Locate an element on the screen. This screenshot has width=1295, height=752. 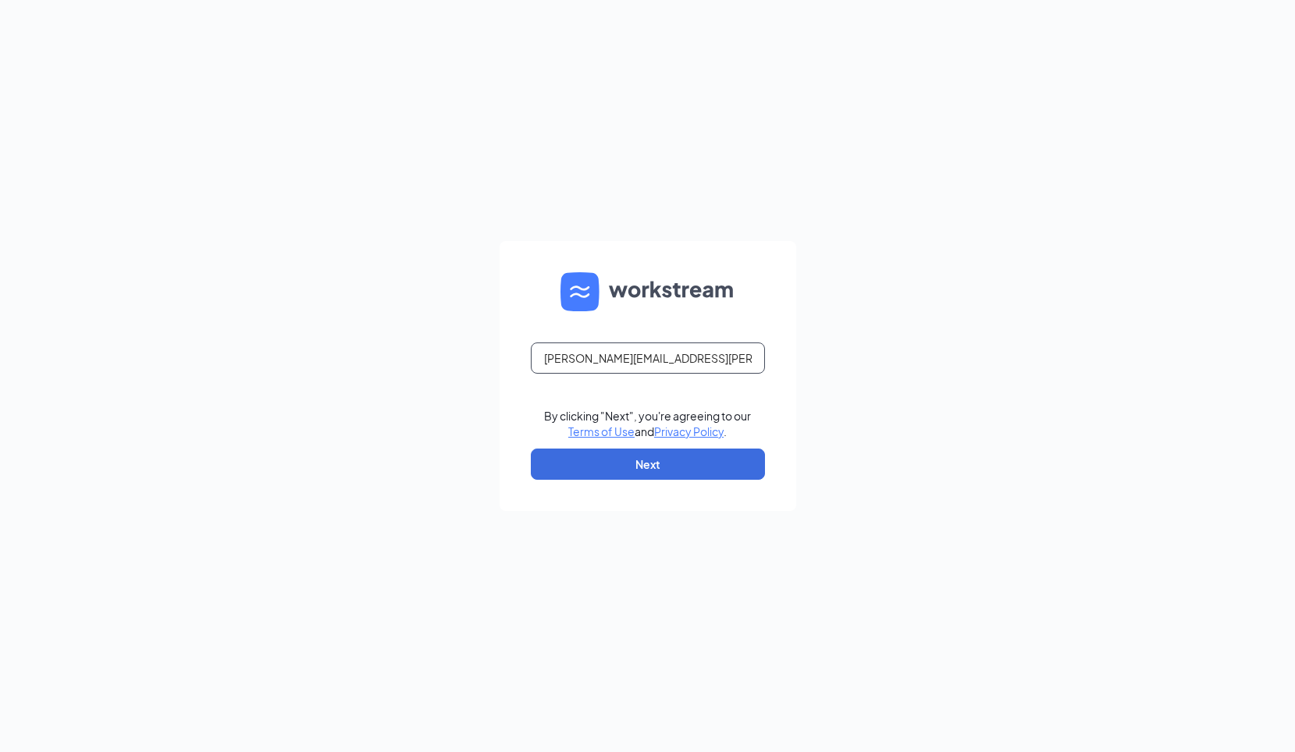
input: Email is located at coordinates (648, 358).